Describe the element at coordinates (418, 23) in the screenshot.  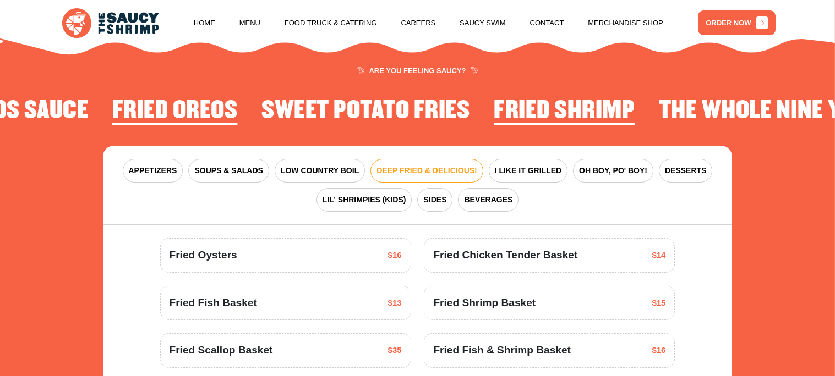
I see `a: Careers` at that location.